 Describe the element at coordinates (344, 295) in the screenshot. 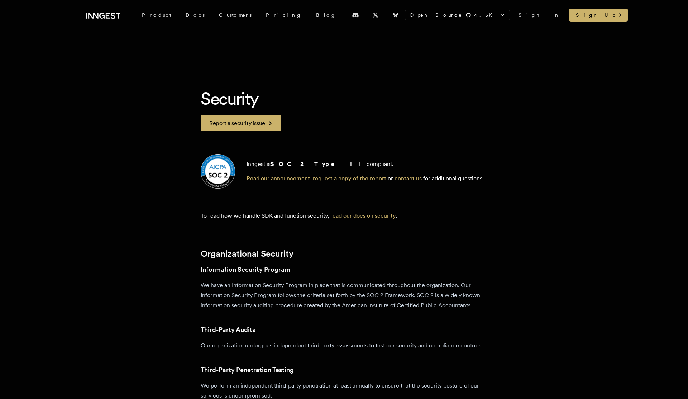

I see `p: We have an Information Security Program in place that is communicated throughout the organization...` at that location.